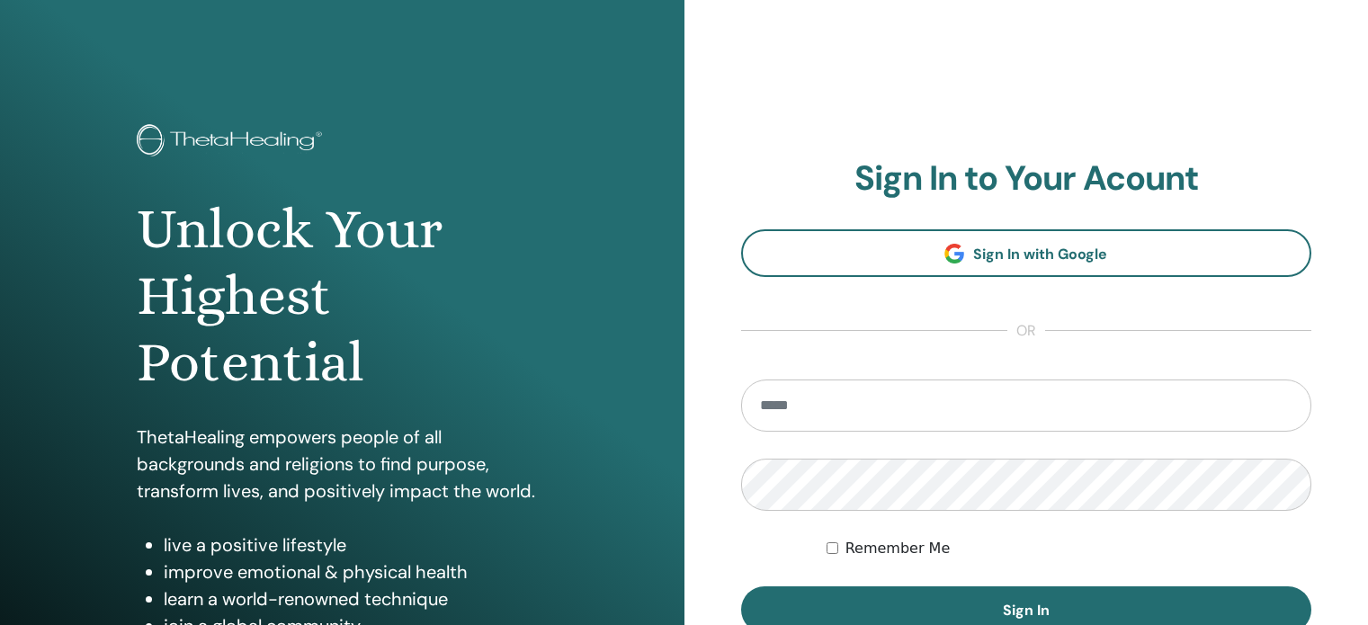  I want to click on li: improve emotional & physical health, so click(355, 572).